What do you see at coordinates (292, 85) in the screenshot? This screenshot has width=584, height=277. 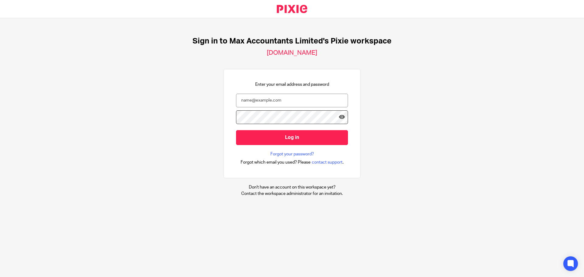 I see `p: Enter your email address and password` at bounding box center [292, 85].